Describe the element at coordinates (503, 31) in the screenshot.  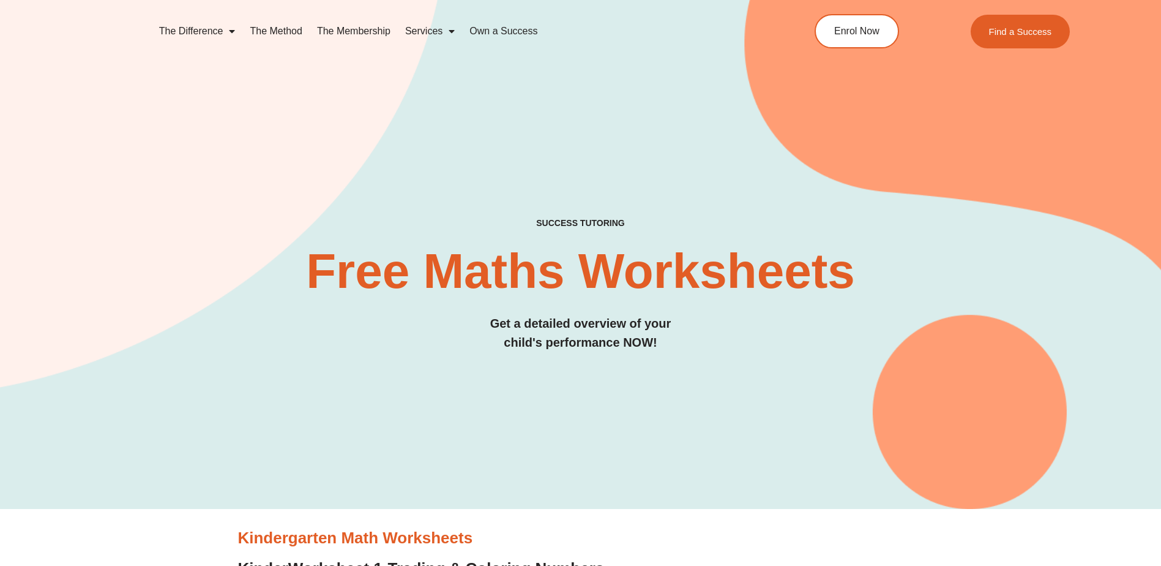
I see `a: Own a Success` at that location.